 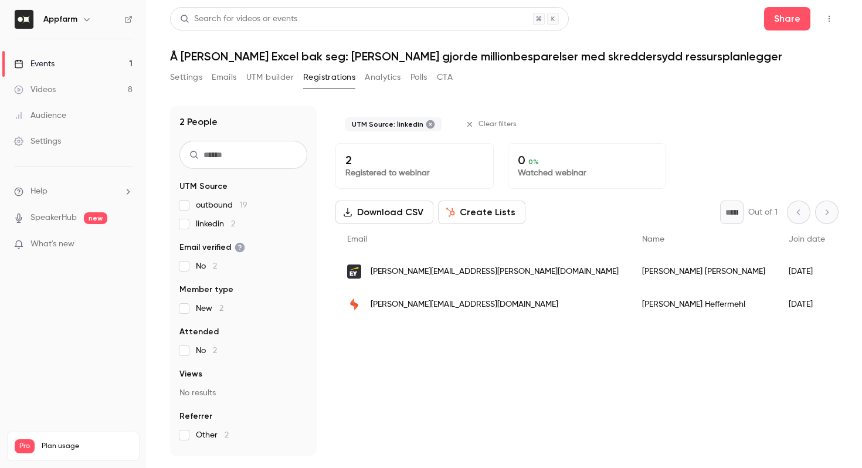 I want to click on p: 0, so click(x=587, y=160).